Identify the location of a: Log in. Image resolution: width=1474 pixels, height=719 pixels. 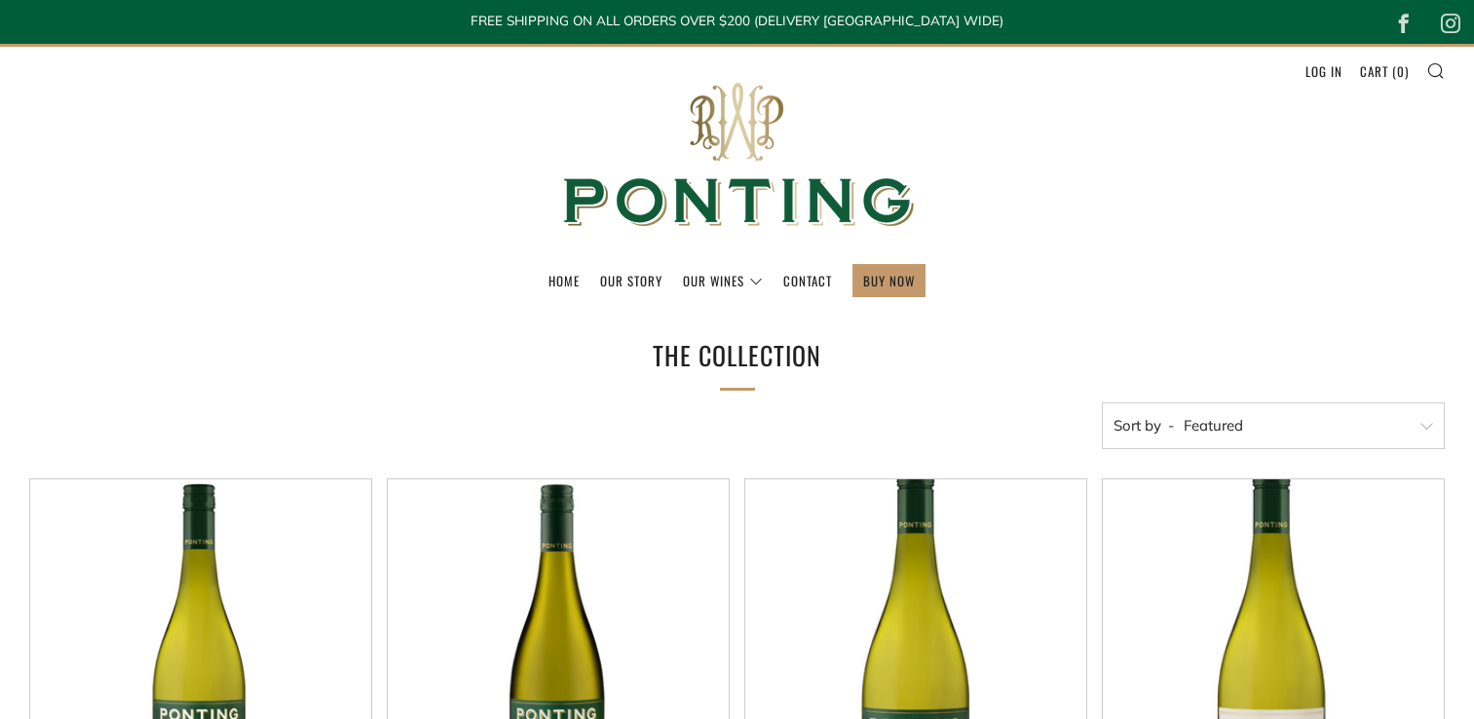
(1324, 71).